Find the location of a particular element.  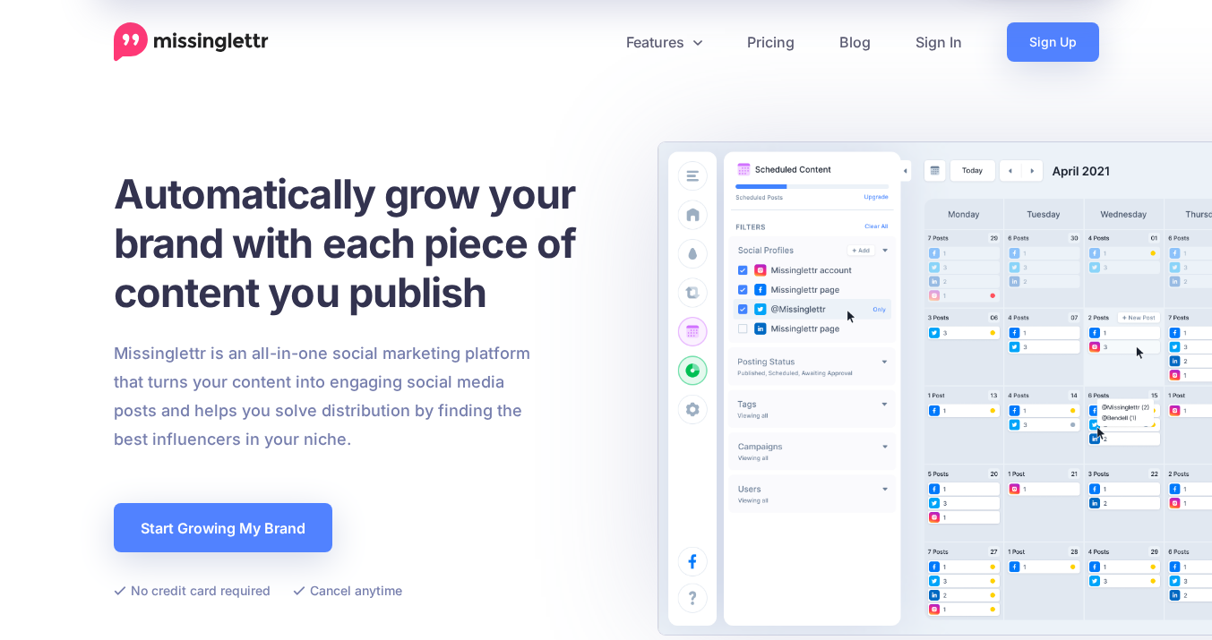

p: Missinglettr is an all-in-one social marketing platform that turns your content into engaging soc... is located at coordinates (322, 397).